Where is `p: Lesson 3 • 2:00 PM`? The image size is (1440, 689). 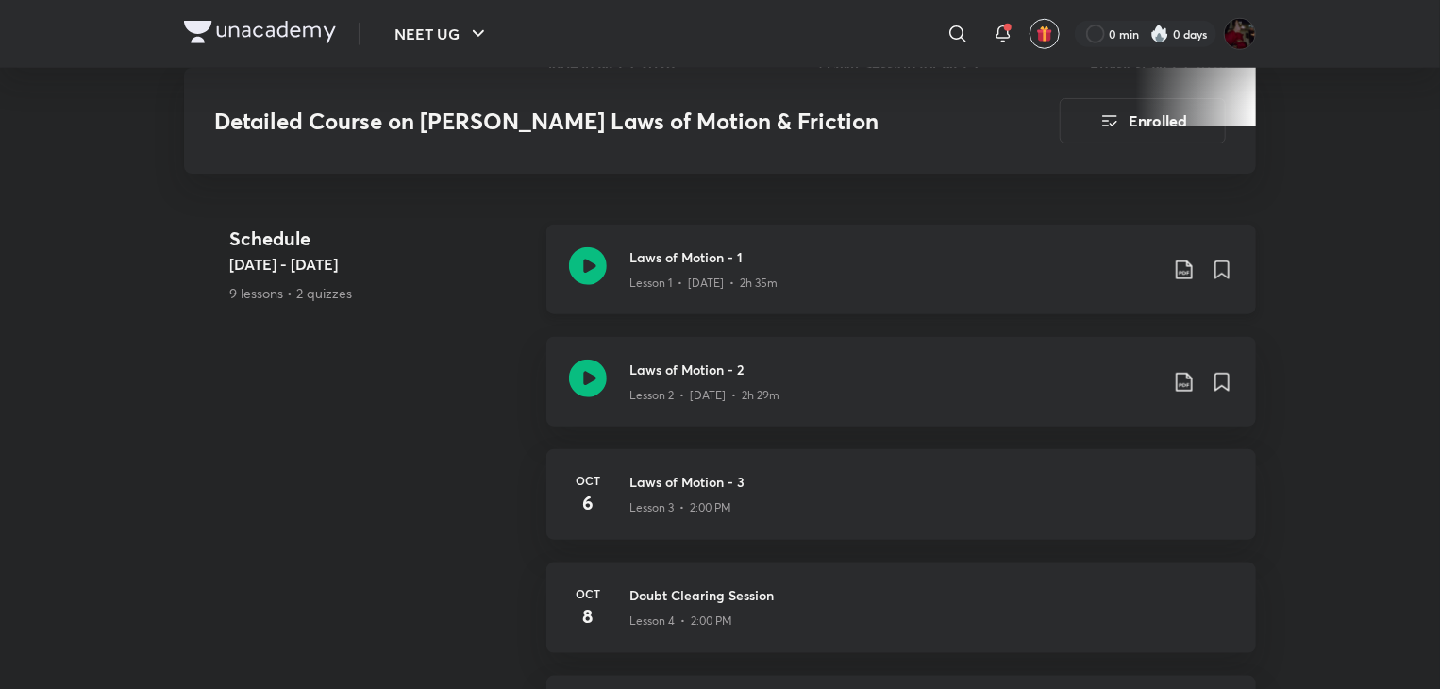
p: Lesson 3 • 2:00 PM is located at coordinates (680, 508).